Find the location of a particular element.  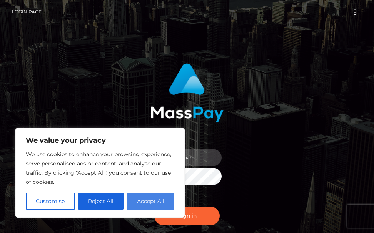

button: Sign in is located at coordinates (187, 216).